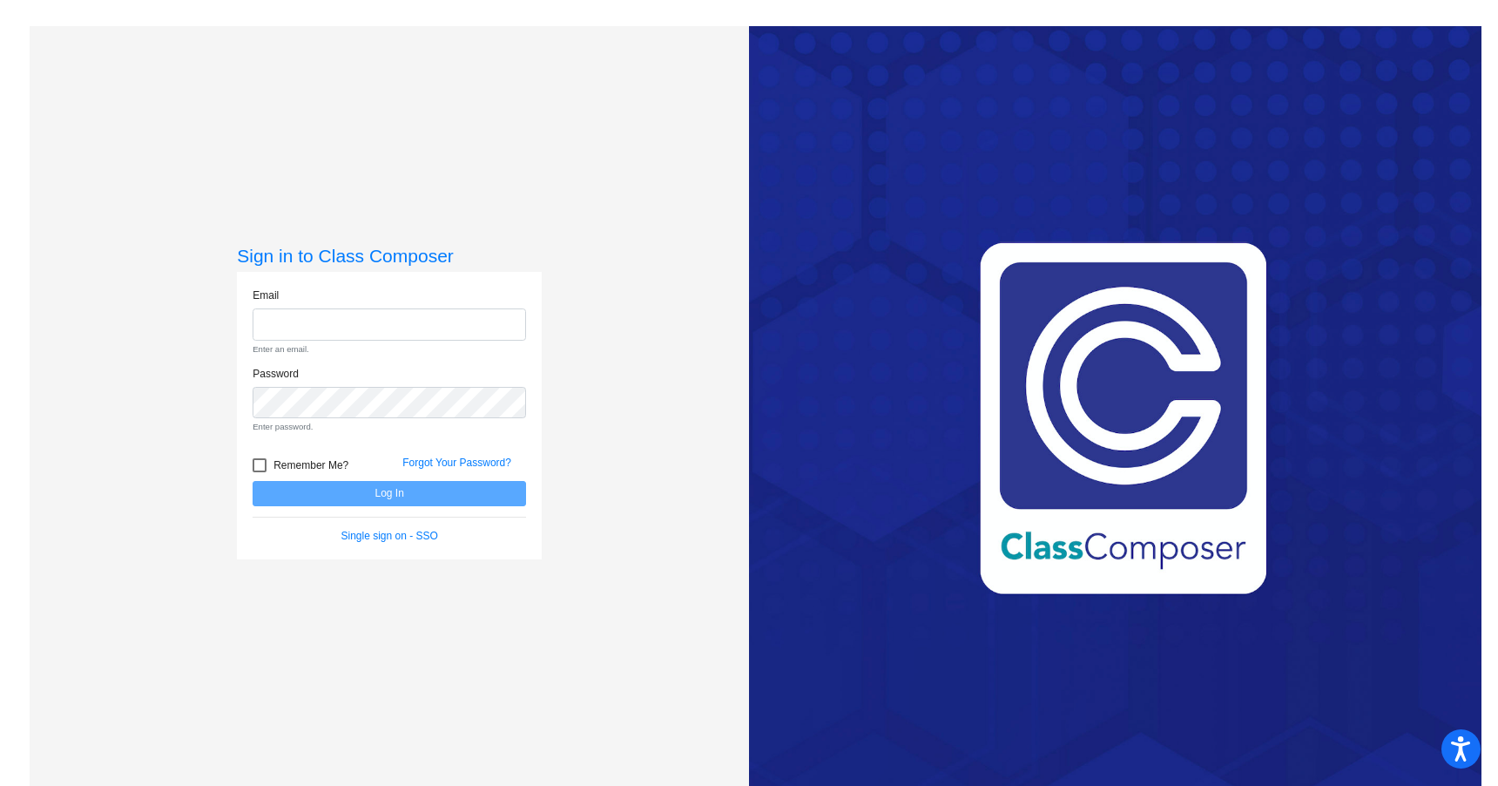  Describe the element at coordinates (266, 295) in the screenshot. I see `label: Email` at that location.